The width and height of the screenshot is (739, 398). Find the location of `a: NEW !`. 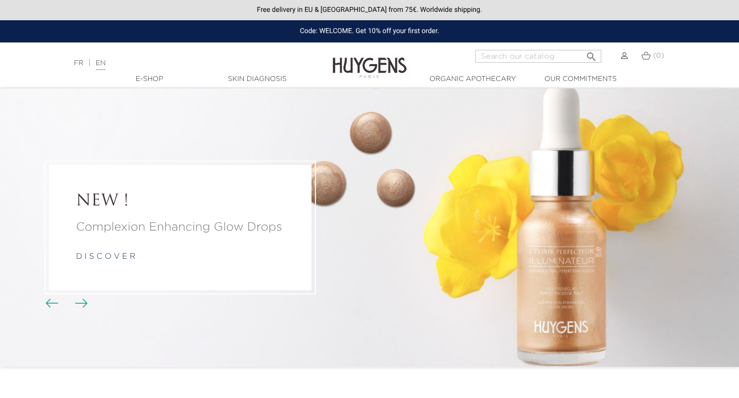

a: NEW ! is located at coordinates (180, 201).